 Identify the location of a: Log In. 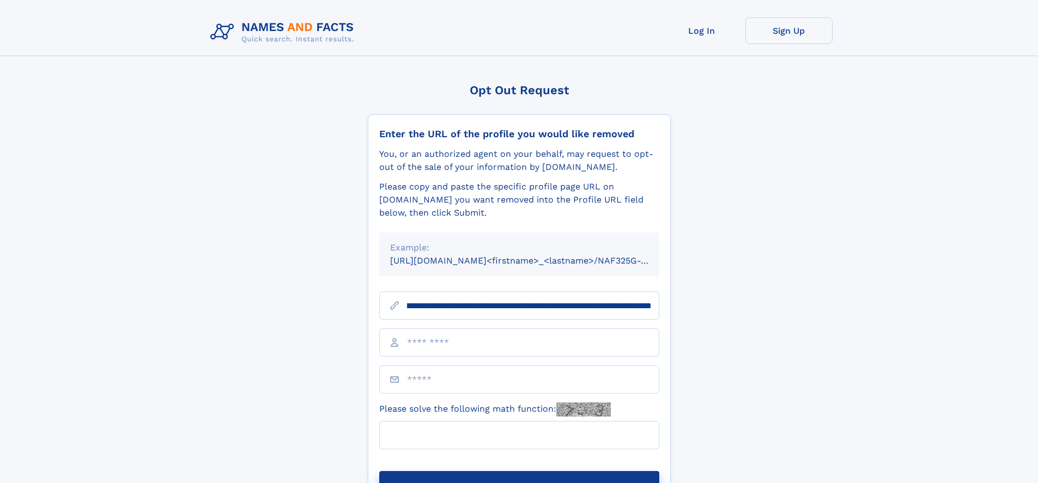
(702, 31).